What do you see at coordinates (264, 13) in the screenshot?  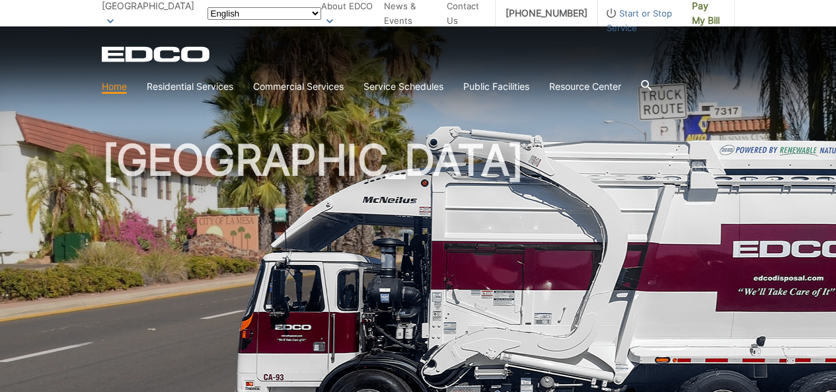 I see `select: Select a language` at bounding box center [264, 13].